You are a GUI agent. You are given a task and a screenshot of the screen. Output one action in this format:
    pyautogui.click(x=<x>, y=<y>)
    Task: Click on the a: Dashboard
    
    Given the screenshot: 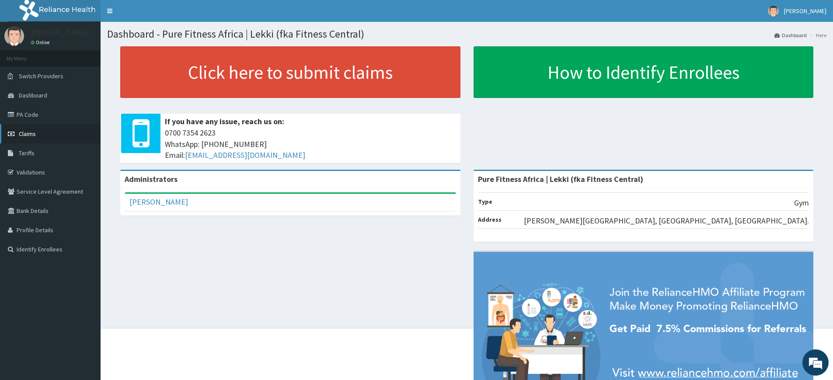 What is the action you would take?
    pyautogui.click(x=791, y=35)
    